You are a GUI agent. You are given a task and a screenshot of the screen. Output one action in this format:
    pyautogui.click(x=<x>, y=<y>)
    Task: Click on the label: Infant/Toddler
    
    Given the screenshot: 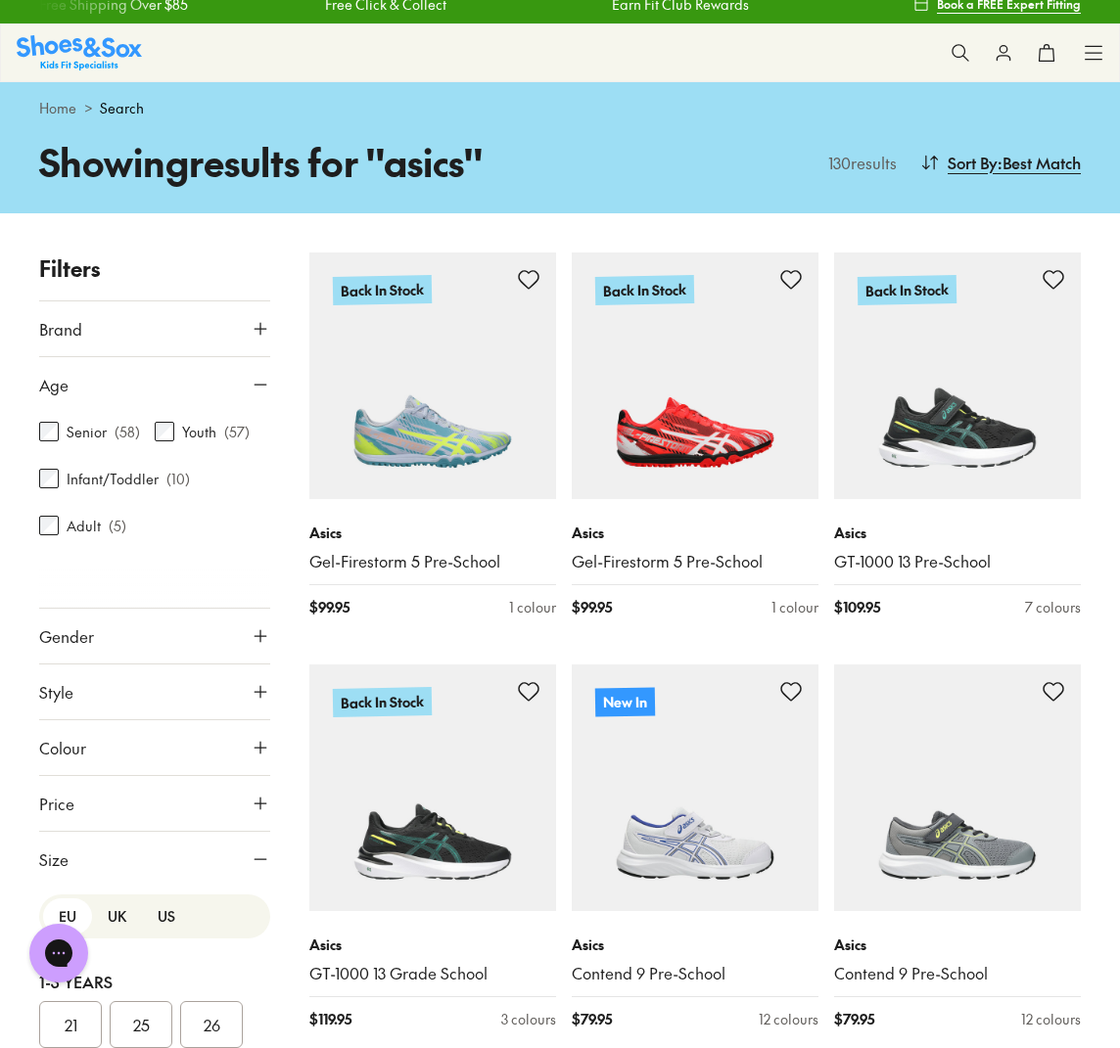 What is the action you would take?
    pyautogui.click(x=113, y=479)
    